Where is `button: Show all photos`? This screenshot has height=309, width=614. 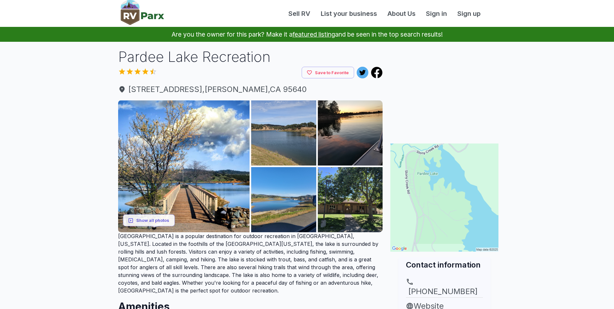
button: Show all photos is located at coordinates (149, 220).